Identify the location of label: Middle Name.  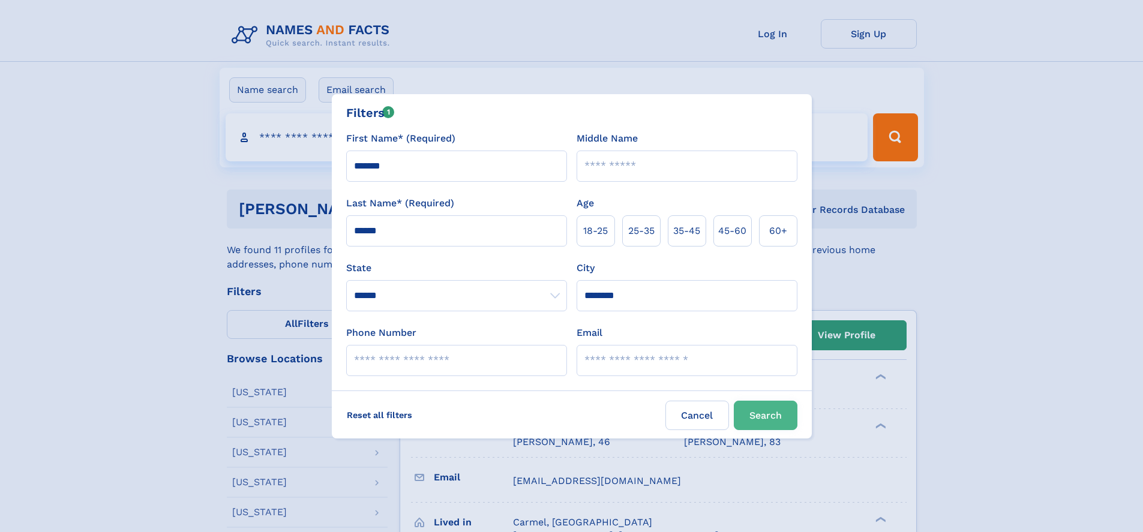
(607, 139).